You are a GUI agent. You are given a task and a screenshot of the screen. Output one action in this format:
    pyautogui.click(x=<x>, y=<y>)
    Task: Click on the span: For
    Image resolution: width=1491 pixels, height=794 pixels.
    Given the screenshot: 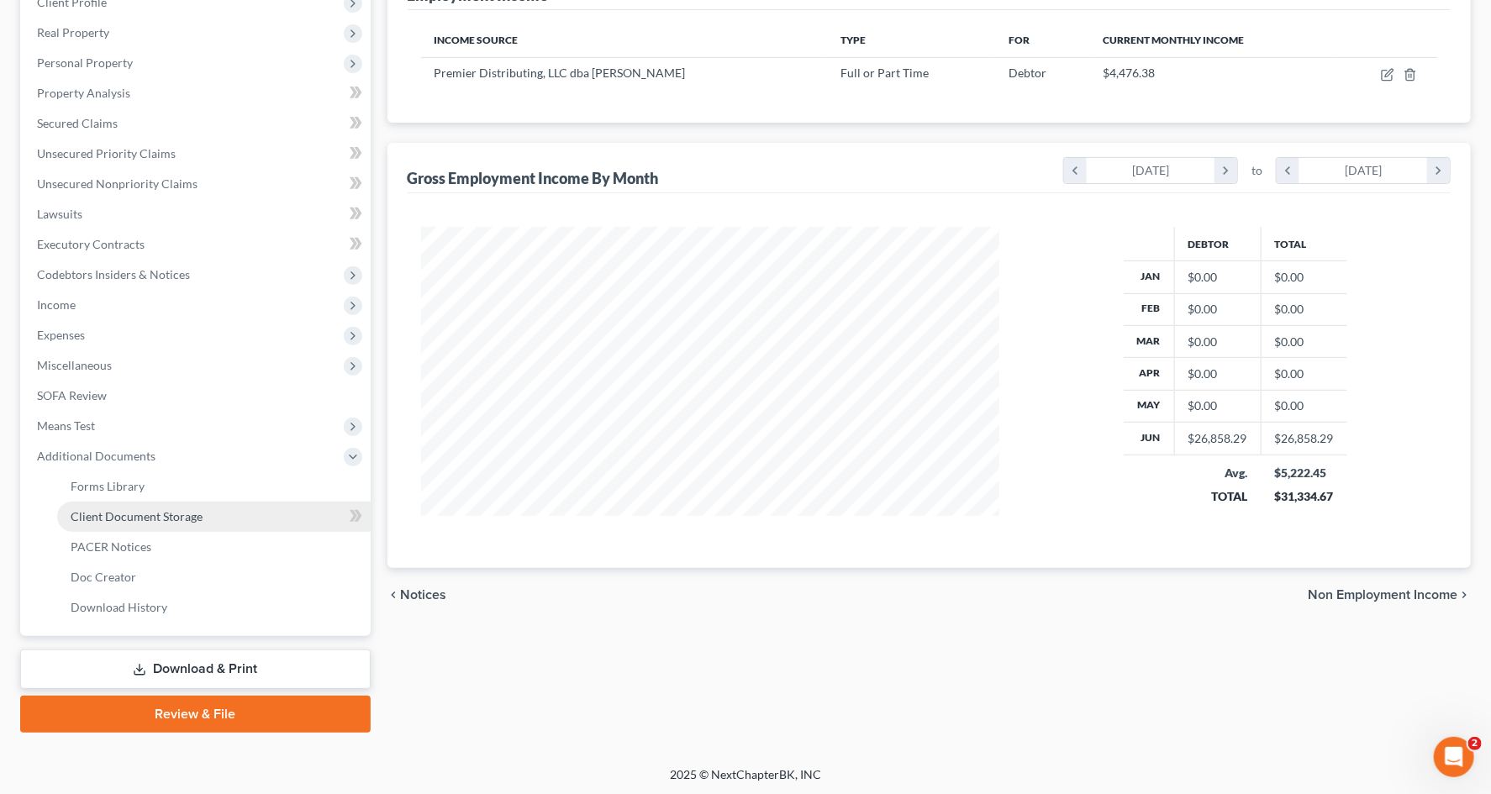 What is the action you would take?
    pyautogui.click(x=1018, y=39)
    